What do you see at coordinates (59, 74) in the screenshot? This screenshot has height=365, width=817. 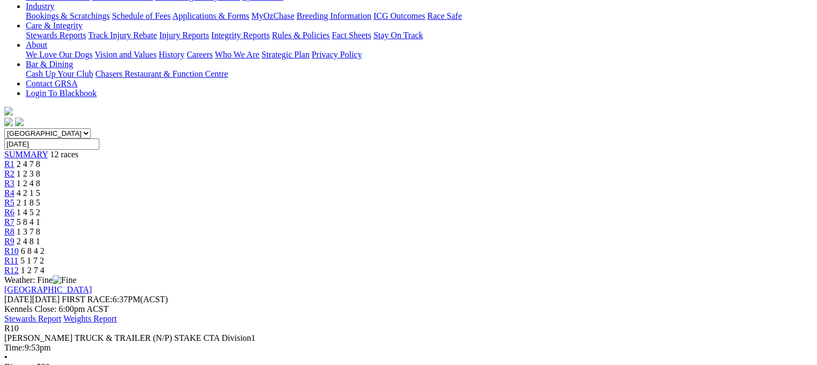 I see `a: Cash Up Your Club` at bounding box center [59, 74].